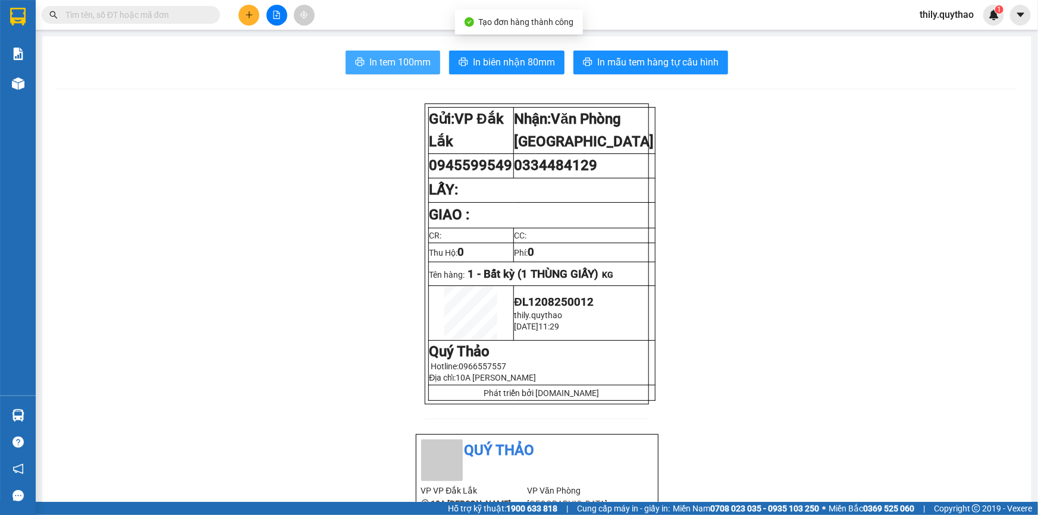 This screenshot has width=1038, height=515. I want to click on strong: Nhận:, so click(584, 130).